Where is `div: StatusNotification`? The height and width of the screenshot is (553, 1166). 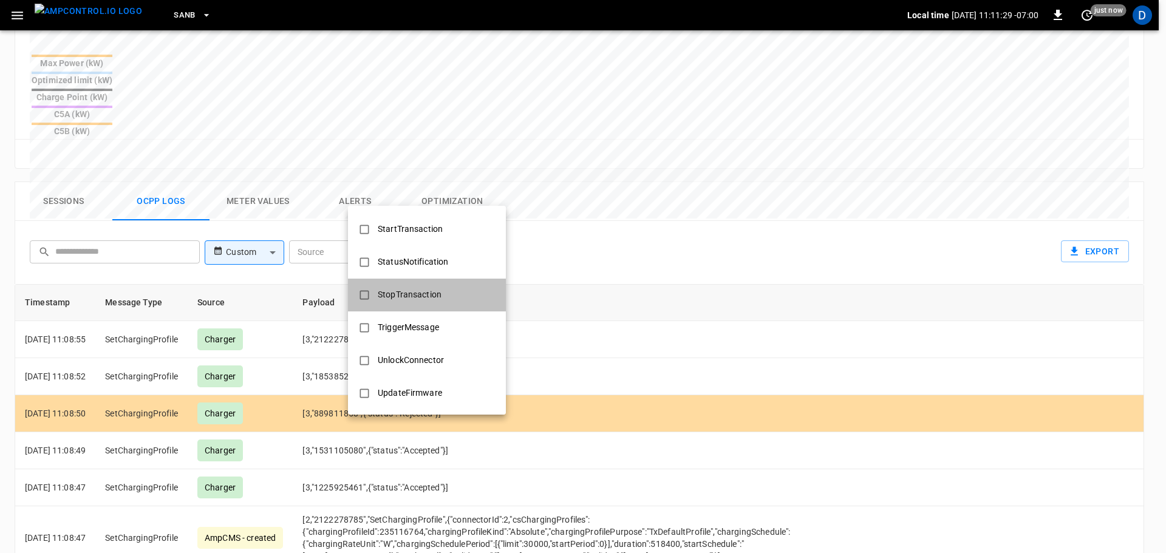
div: StatusNotification is located at coordinates (413, 262).